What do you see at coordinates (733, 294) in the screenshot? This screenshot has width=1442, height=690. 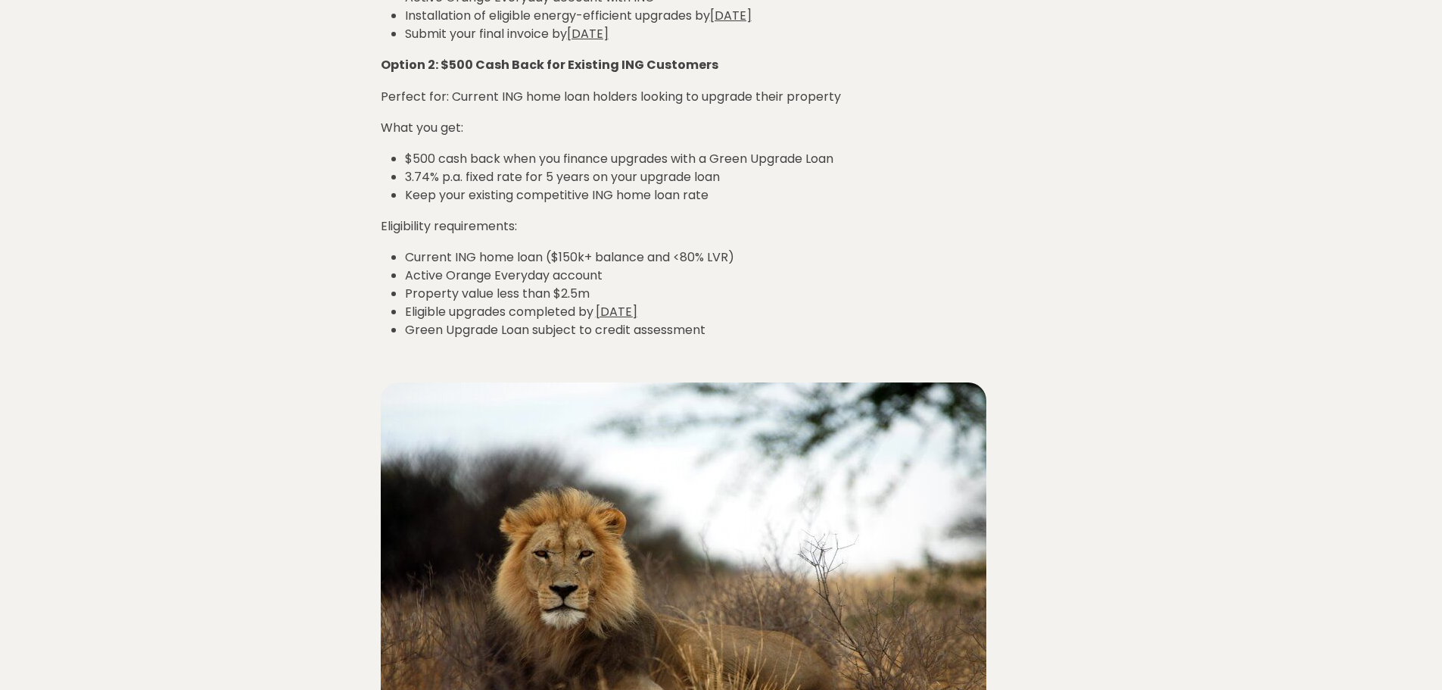 I see `li: Property value less than $2.5m` at bounding box center [733, 294].